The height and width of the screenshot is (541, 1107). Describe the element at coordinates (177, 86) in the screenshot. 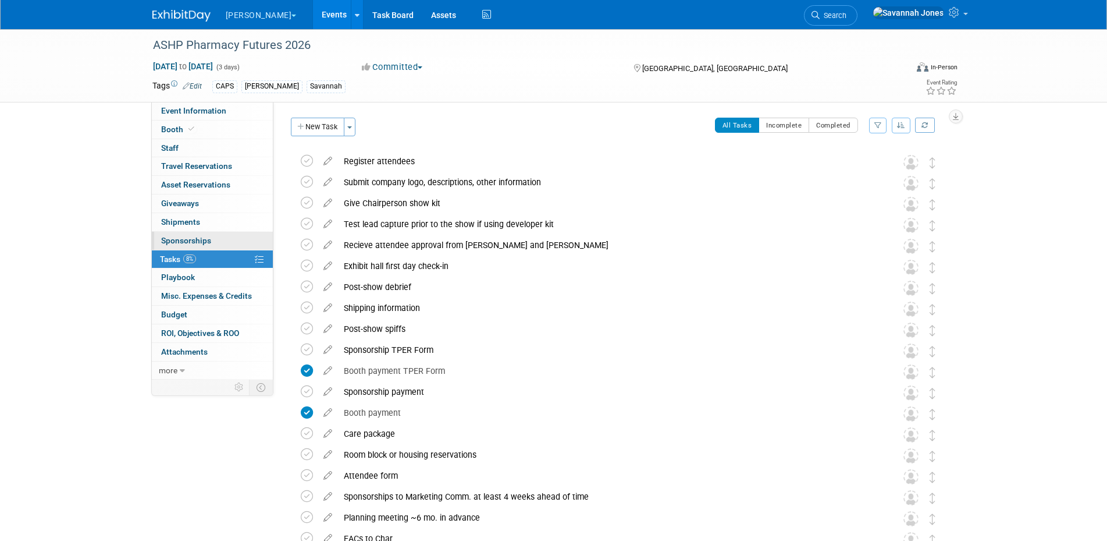

I see `td: Tags` at that location.